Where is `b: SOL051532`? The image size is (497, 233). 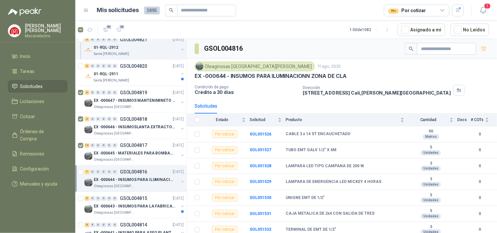 b: SOL051532 is located at coordinates (261, 230).